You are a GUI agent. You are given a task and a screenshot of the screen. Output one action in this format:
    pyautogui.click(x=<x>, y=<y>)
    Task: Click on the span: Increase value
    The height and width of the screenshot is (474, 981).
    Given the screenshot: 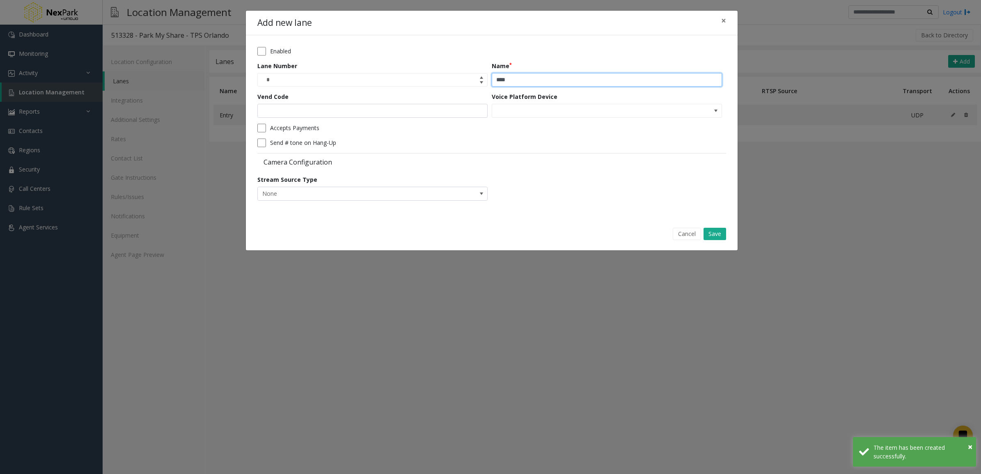 What is the action you would take?
    pyautogui.click(x=482, y=77)
    